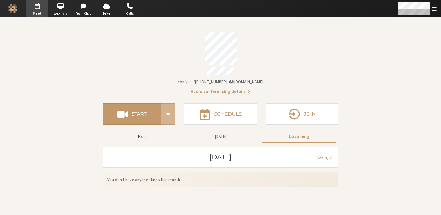 The width and height of the screenshot is (441, 215). Describe the element at coordinates (84, 13) in the screenshot. I see `span: Team Chat` at that location.